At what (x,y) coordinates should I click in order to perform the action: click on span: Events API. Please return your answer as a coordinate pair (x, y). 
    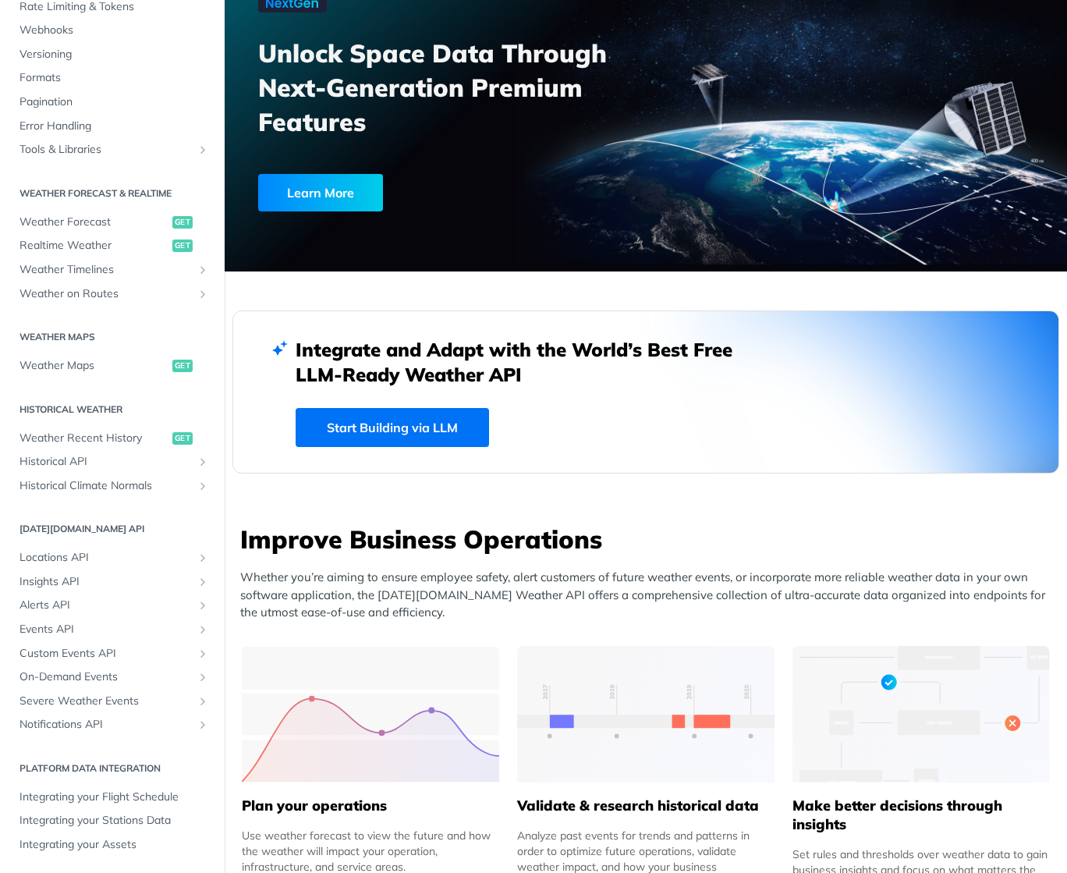
    Looking at the image, I should click on (106, 629).